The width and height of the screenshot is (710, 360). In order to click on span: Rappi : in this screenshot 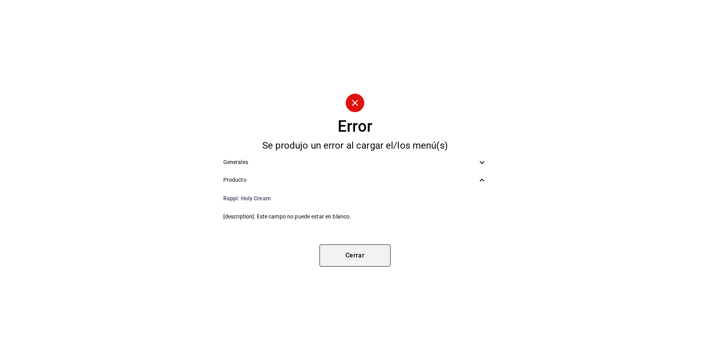, I will do `click(231, 198)`.